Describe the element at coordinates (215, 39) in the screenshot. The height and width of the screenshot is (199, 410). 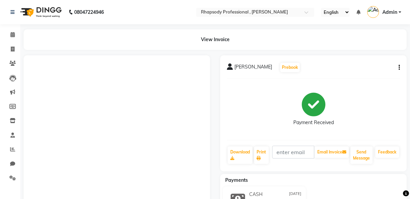
I see `div: View Invoice` at that location.